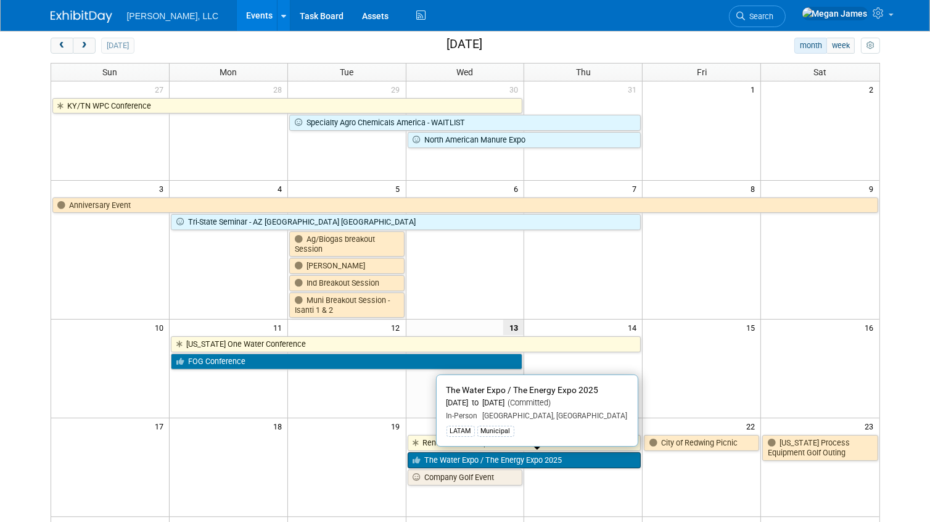 Image resolution: width=930 pixels, height=522 pixels. I want to click on a: Ag/Biogas breakout Session, so click(347, 244).